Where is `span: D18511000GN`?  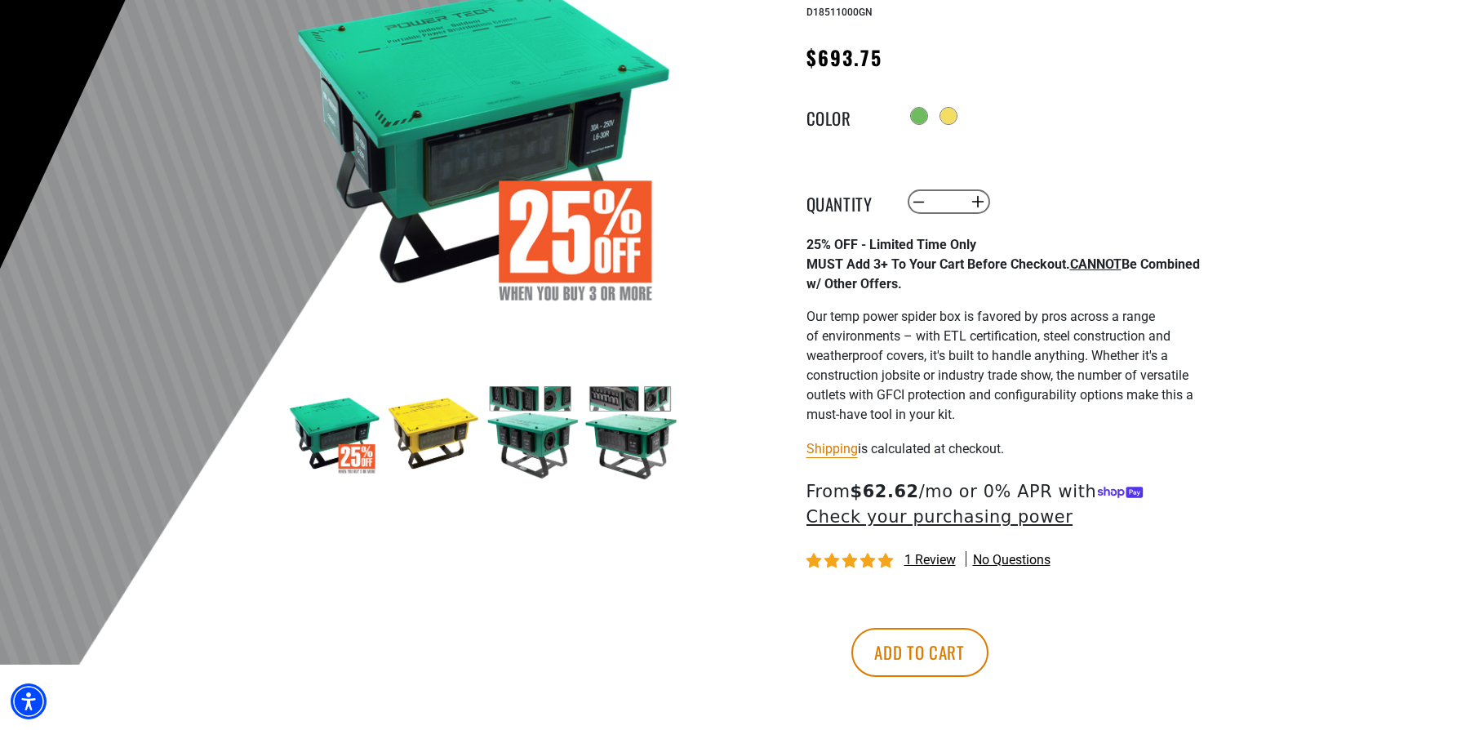 span: D18511000GN is located at coordinates (839, 12).